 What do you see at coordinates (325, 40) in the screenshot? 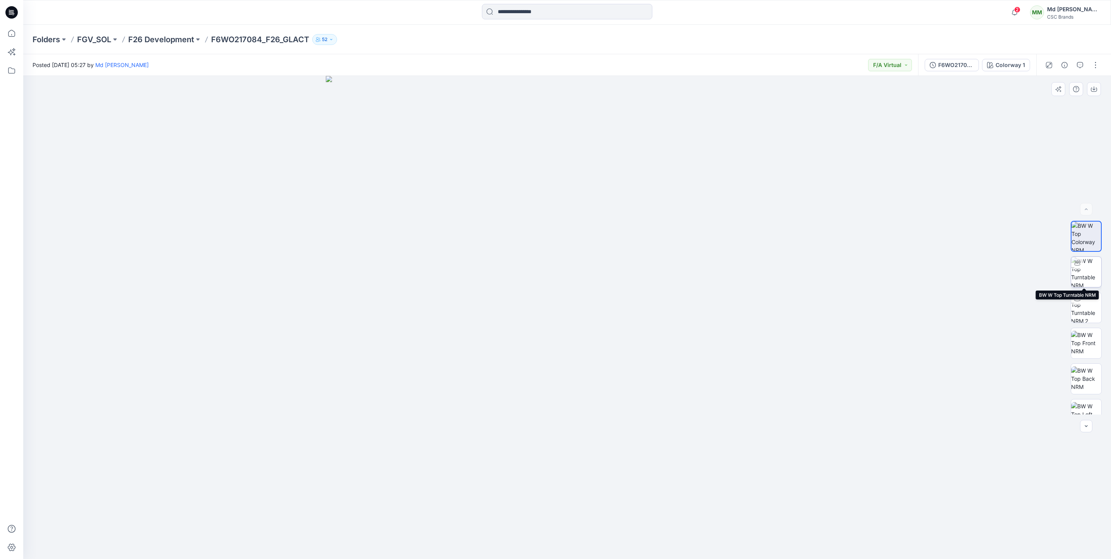
I see `p: 52` at bounding box center [325, 40].